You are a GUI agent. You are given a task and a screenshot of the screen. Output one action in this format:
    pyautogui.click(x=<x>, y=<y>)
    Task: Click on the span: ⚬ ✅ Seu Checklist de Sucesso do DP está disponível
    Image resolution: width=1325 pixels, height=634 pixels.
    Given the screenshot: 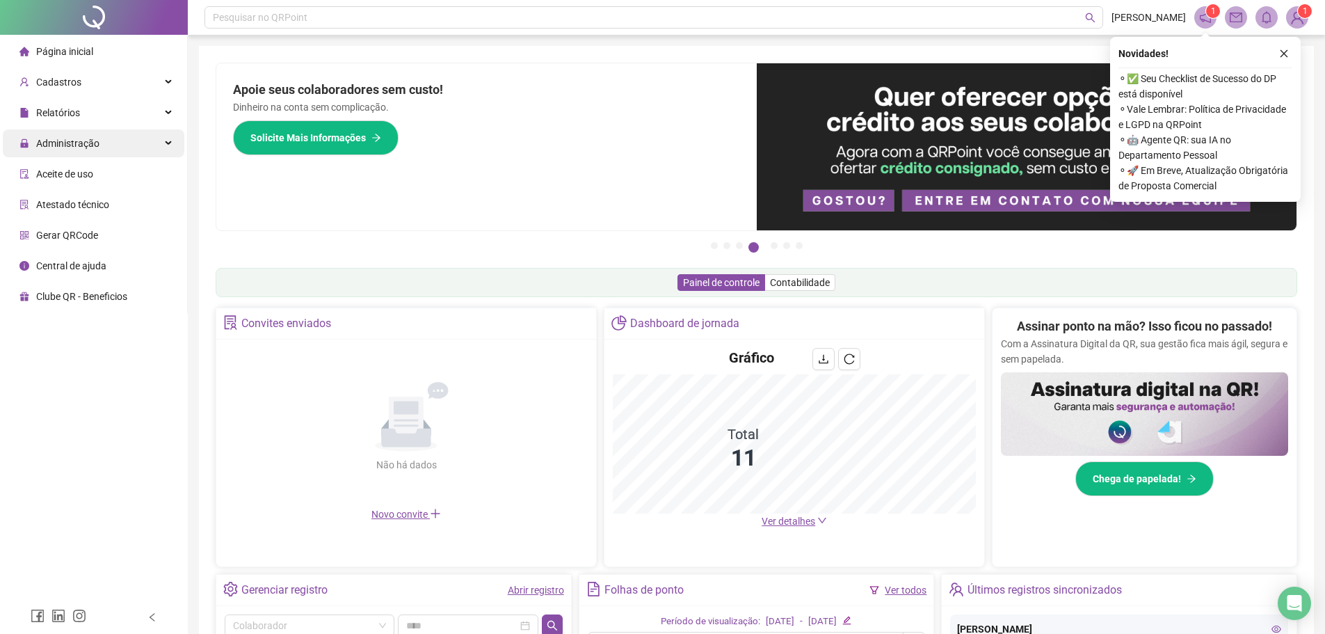 What is the action you would take?
    pyautogui.click(x=1206, y=86)
    